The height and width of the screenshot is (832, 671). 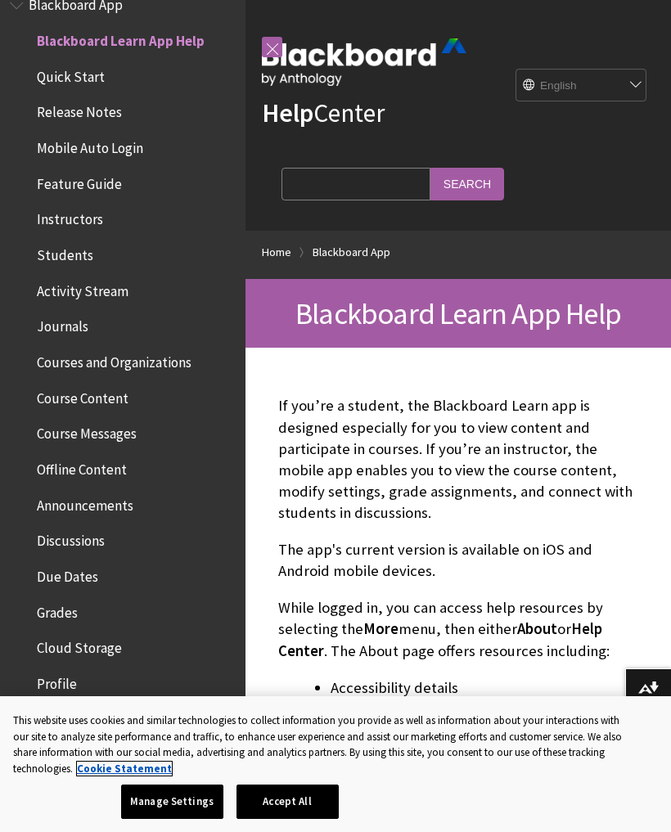 I want to click on span: Activity Stream, so click(x=83, y=288).